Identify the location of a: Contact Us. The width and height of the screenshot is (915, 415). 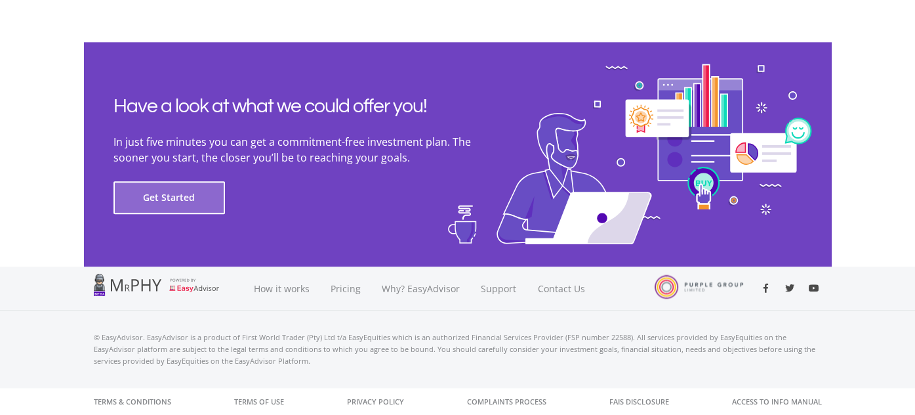
(562, 288).